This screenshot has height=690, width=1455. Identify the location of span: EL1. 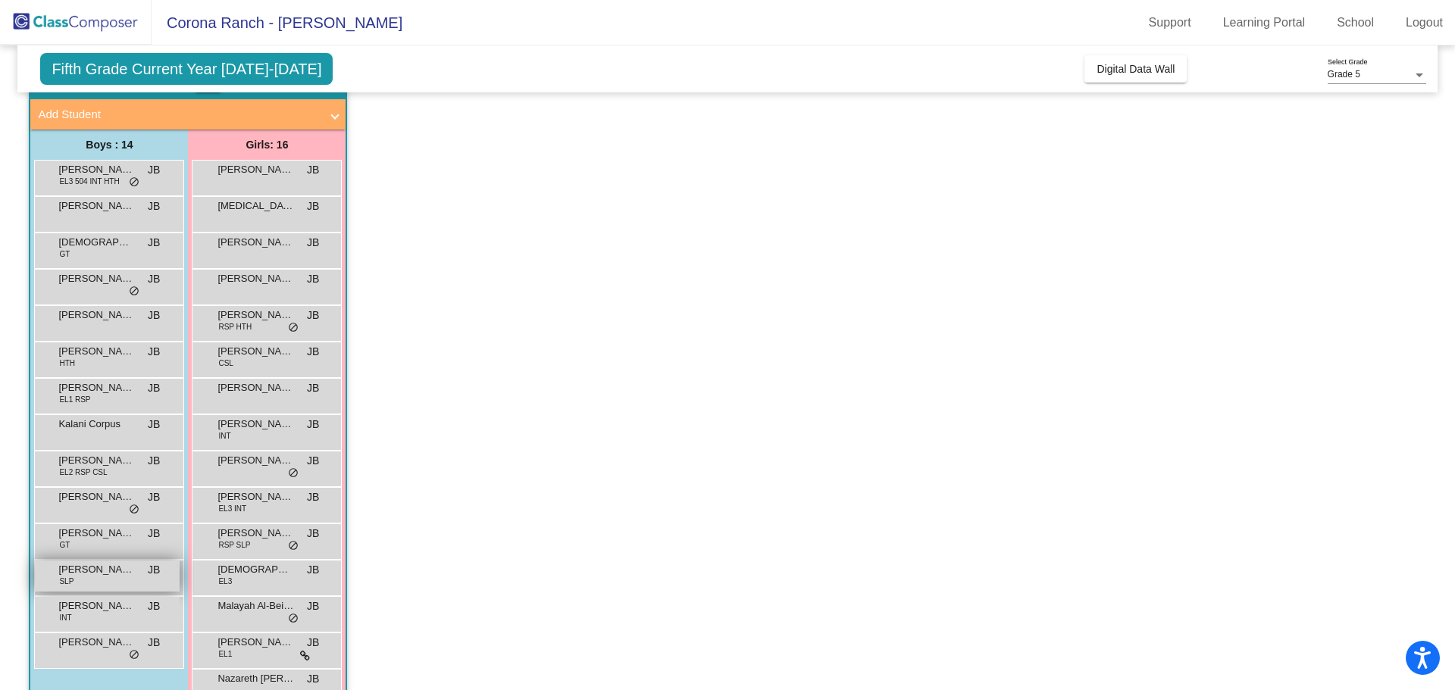
(225, 654).